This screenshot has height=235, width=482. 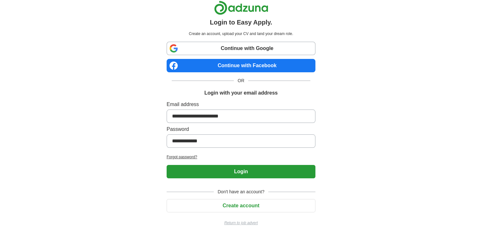 I want to click on button: Login, so click(x=241, y=172).